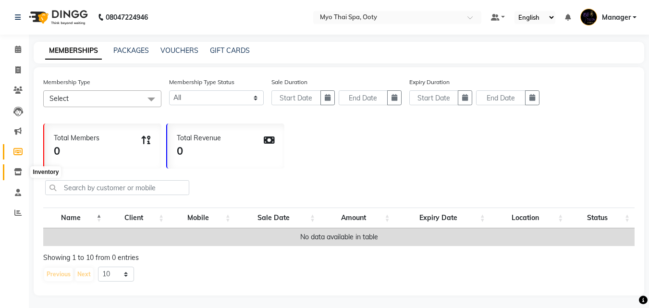  What do you see at coordinates (67, 82) in the screenshot?
I see `label: Membership Type` at bounding box center [67, 82].